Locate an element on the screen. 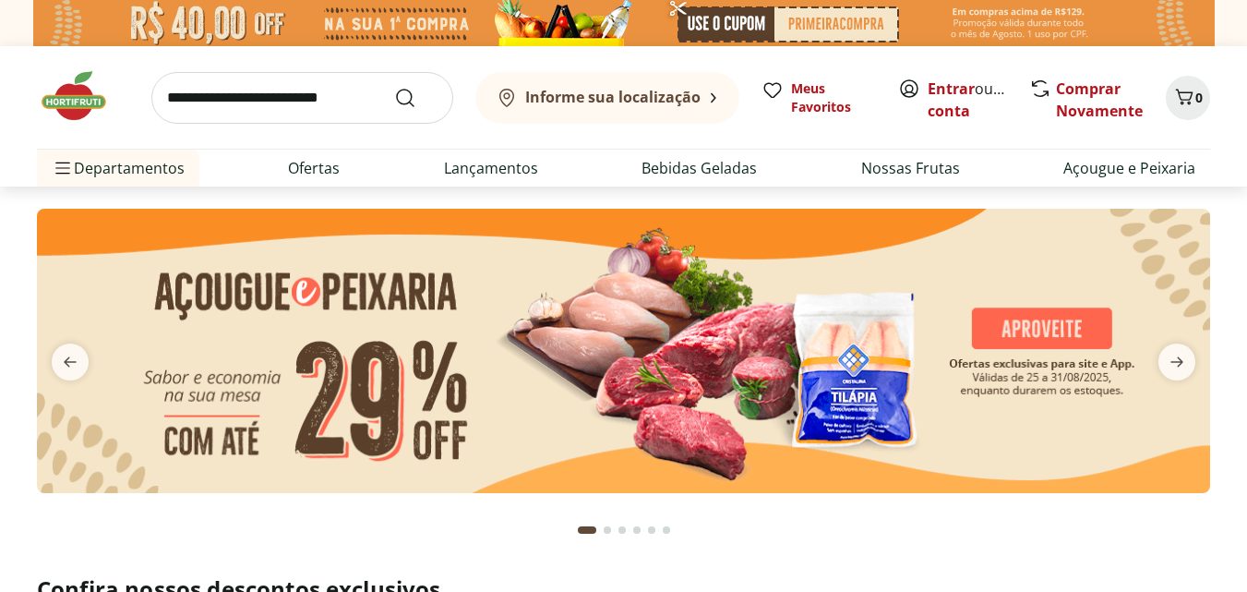  button: Carrinho is located at coordinates (1188, 98).